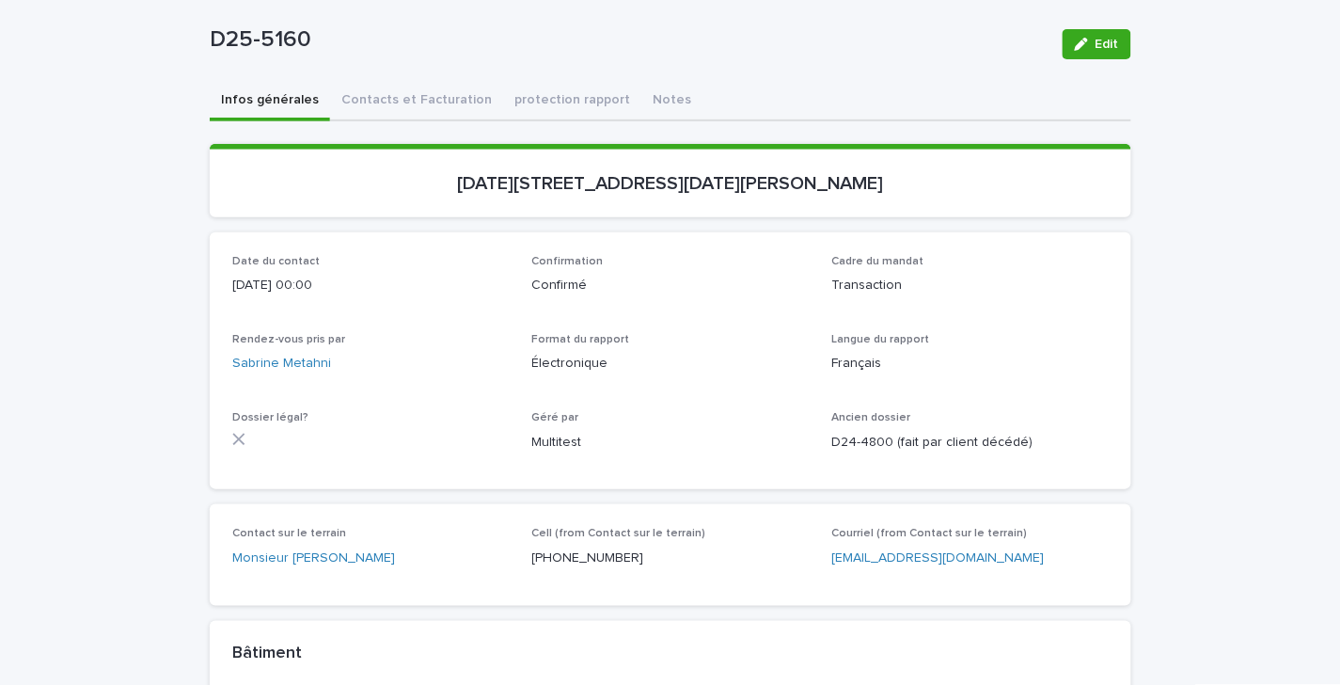 This screenshot has height=685, width=1341. I want to click on button: Edit, so click(1096, 44).